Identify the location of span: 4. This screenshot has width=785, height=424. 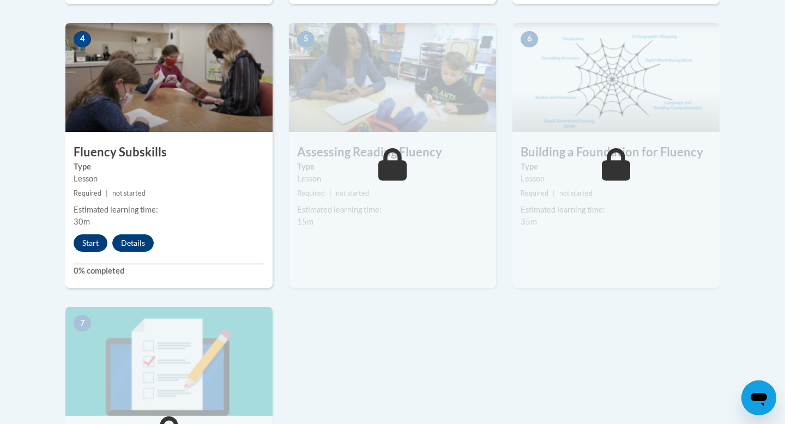
(82, 39).